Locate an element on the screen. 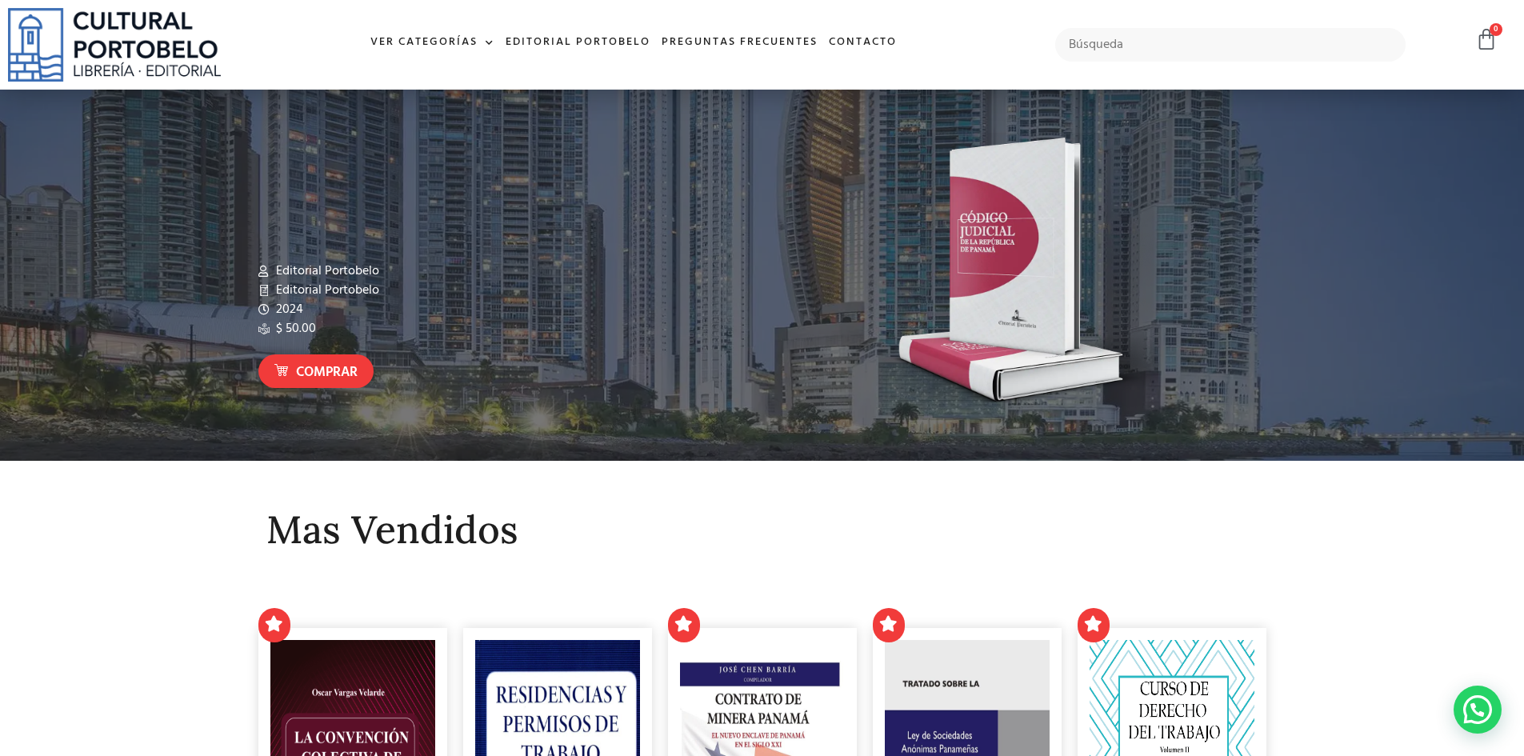 The height and width of the screenshot is (756, 1524). h2: Mas Vendidos is located at coordinates (763, 530).